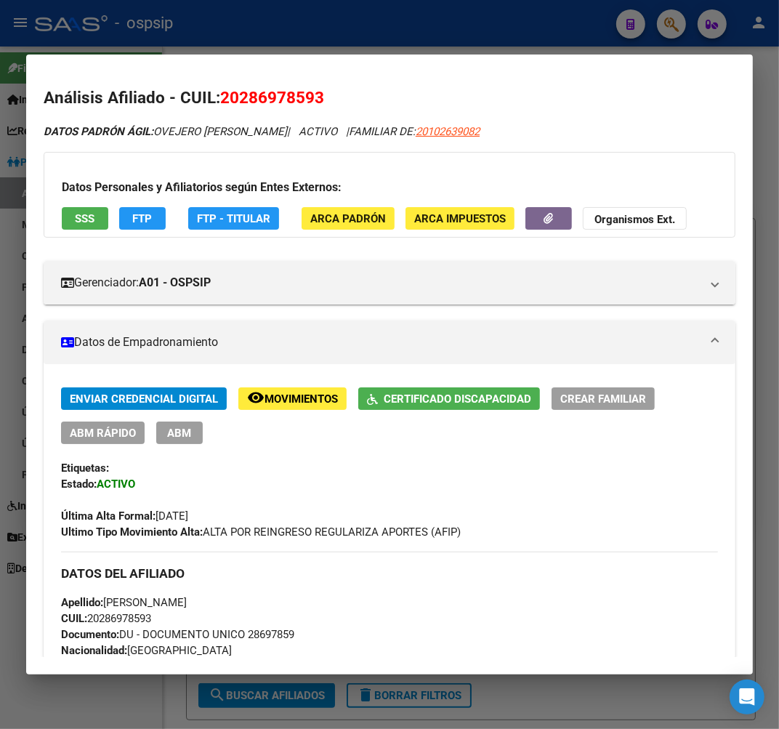 Image resolution: width=779 pixels, height=729 pixels. What do you see at coordinates (448, 132) in the screenshot?
I see `span: 20102639082` at bounding box center [448, 132].